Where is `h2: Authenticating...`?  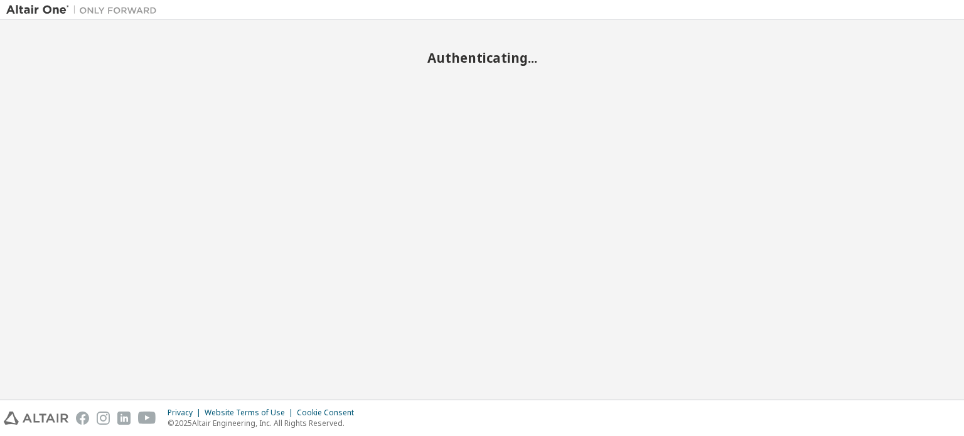
h2: Authenticating... is located at coordinates (482, 58).